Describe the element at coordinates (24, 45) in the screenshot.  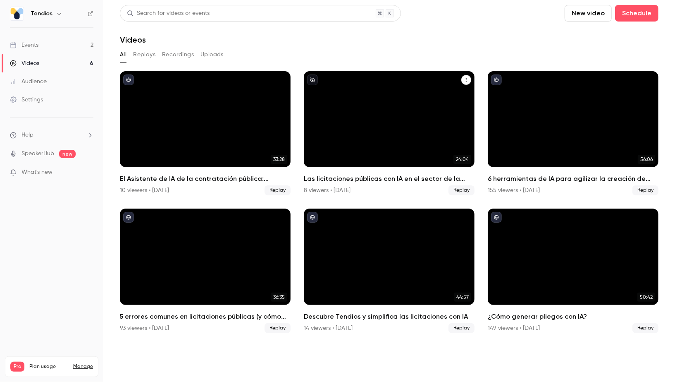
I see `div: Events` at that location.